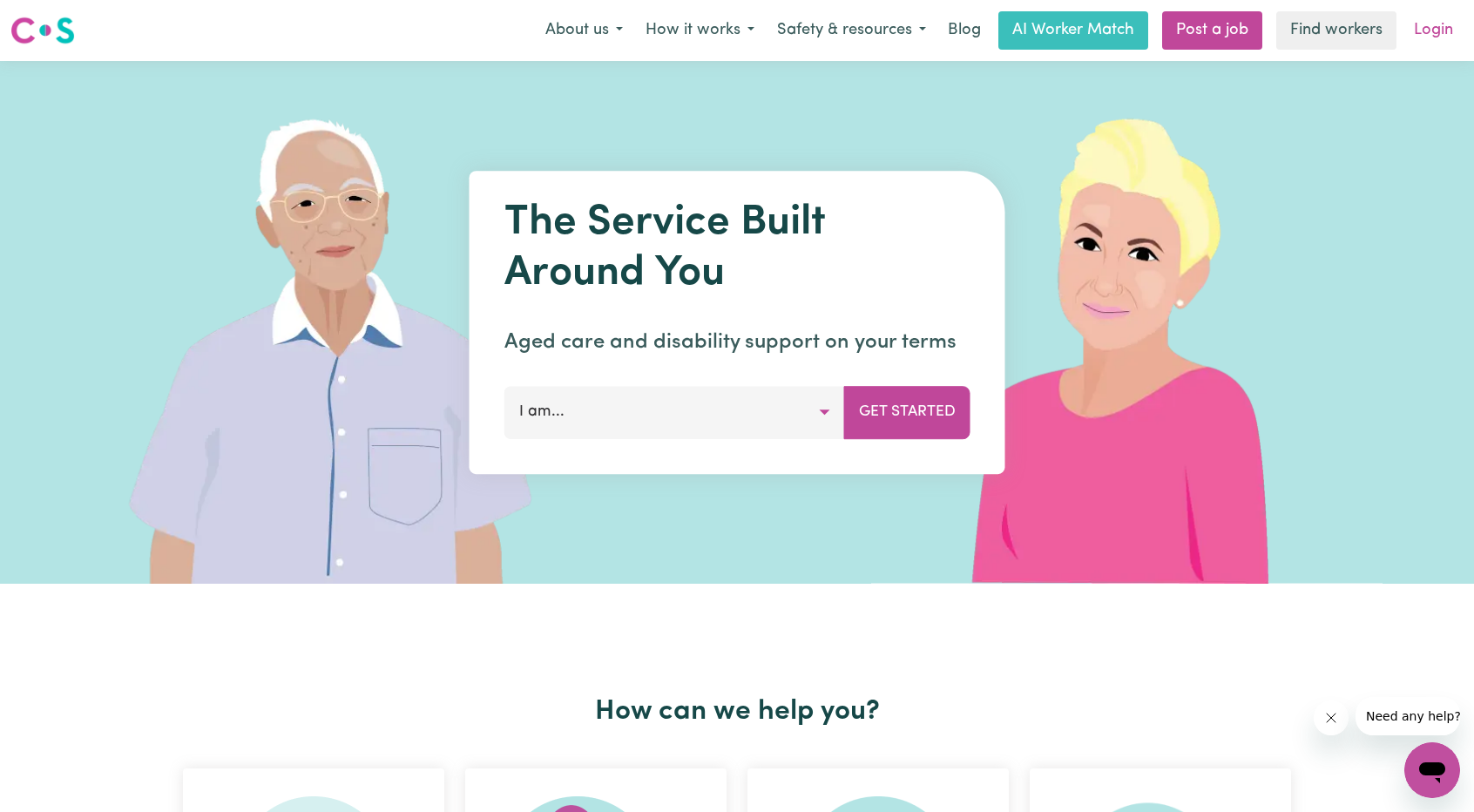 Image resolution: width=1474 pixels, height=812 pixels. Describe the element at coordinates (57, 19) in the screenshot. I see `span: Need any help?` at that location.